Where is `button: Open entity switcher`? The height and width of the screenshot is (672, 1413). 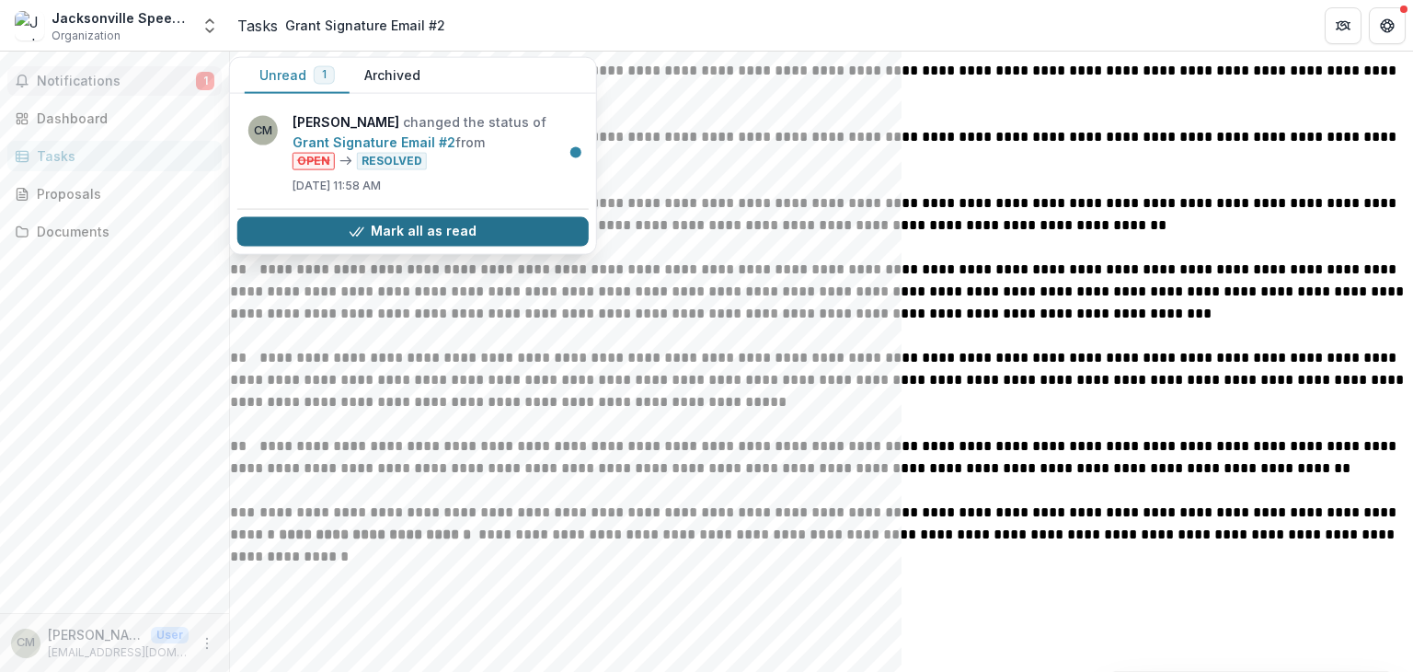 button: Open entity switcher is located at coordinates (210, 26).